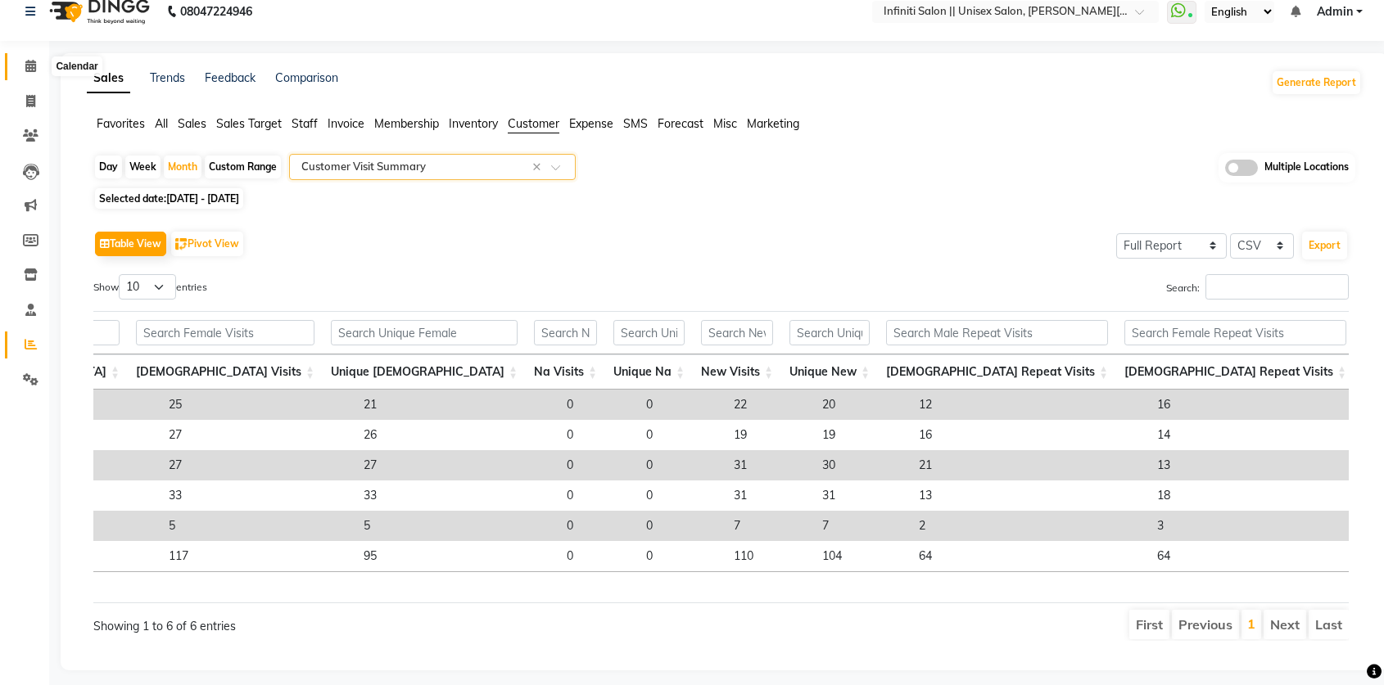 The image size is (1384, 685). Describe the element at coordinates (649, 332) in the screenshot. I see `input: Search Unique Na` at that location.